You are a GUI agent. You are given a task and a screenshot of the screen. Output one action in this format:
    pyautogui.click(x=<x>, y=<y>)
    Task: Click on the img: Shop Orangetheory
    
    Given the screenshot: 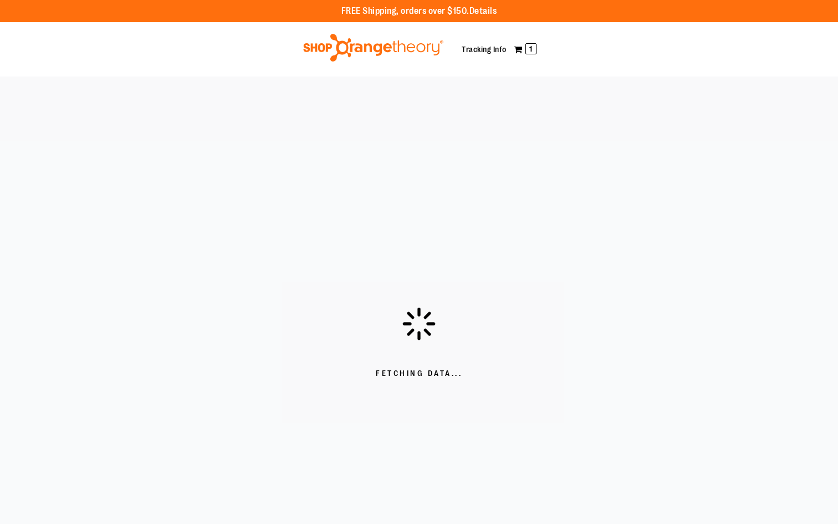 What is the action you would take?
    pyautogui.click(x=373, y=48)
    